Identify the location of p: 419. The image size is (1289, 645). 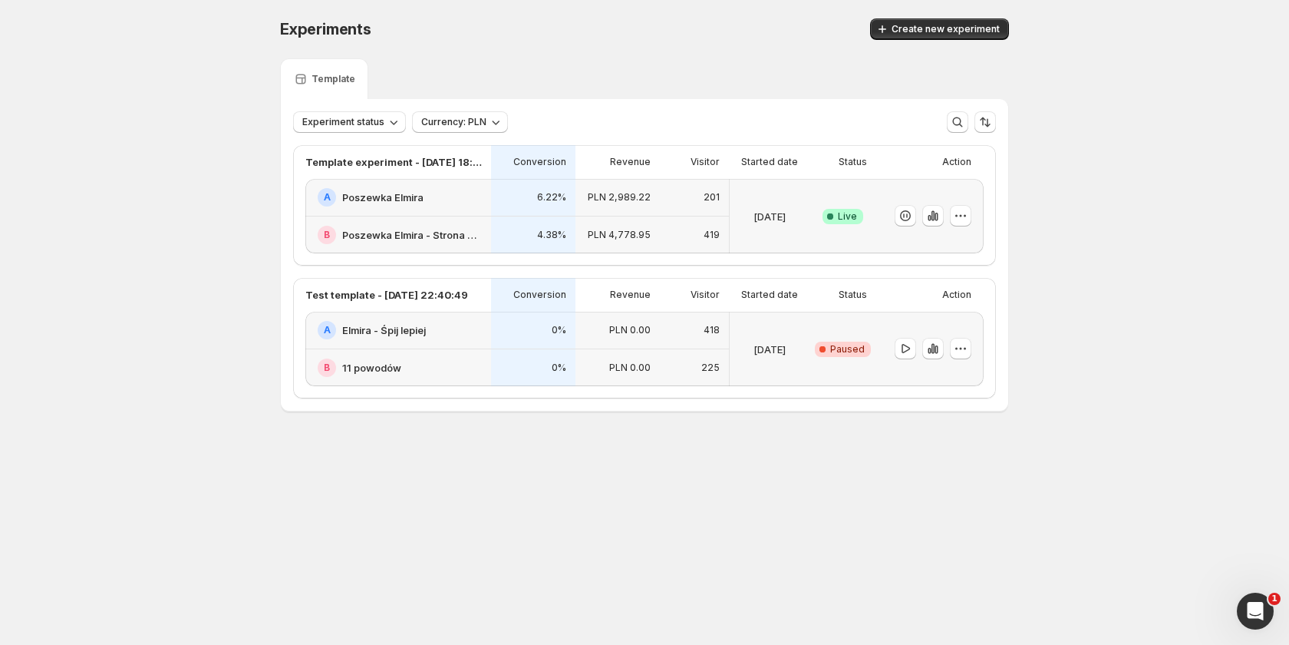
(711, 235).